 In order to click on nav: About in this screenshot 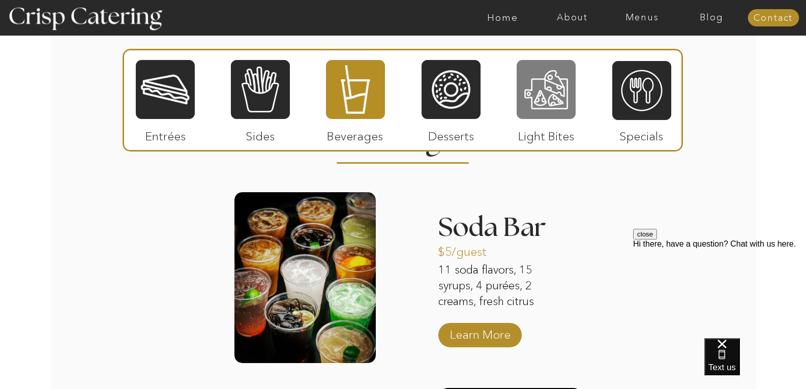, I will do `click(572, 18)`.